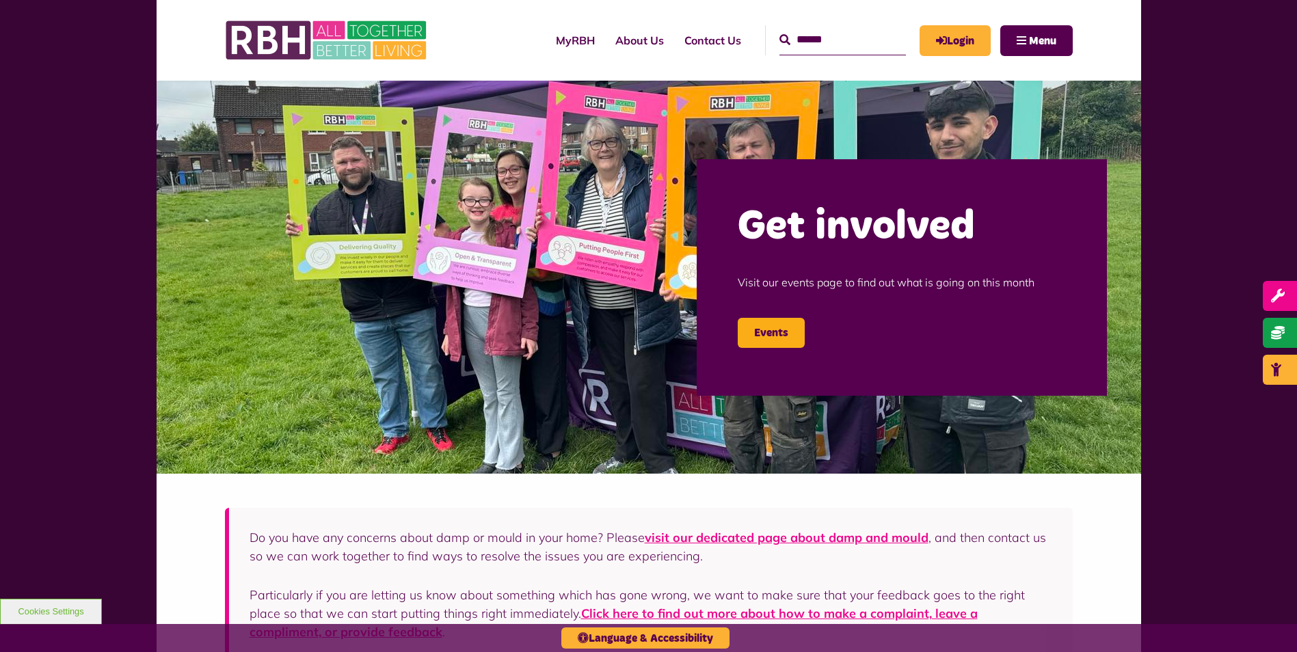  What do you see at coordinates (651, 547) in the screenshot?
I see `p: Do you have any concerns about damp or mould in your home? Please , and then contact us so we can...` at bounding box center [651, 547].